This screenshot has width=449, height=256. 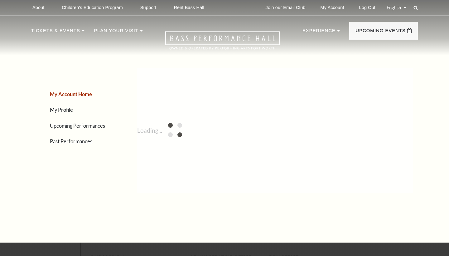 What do you see at coordinates (71, 141) in the screenshot?
I see `a: Past Performances` at bounding box center [71, 141].